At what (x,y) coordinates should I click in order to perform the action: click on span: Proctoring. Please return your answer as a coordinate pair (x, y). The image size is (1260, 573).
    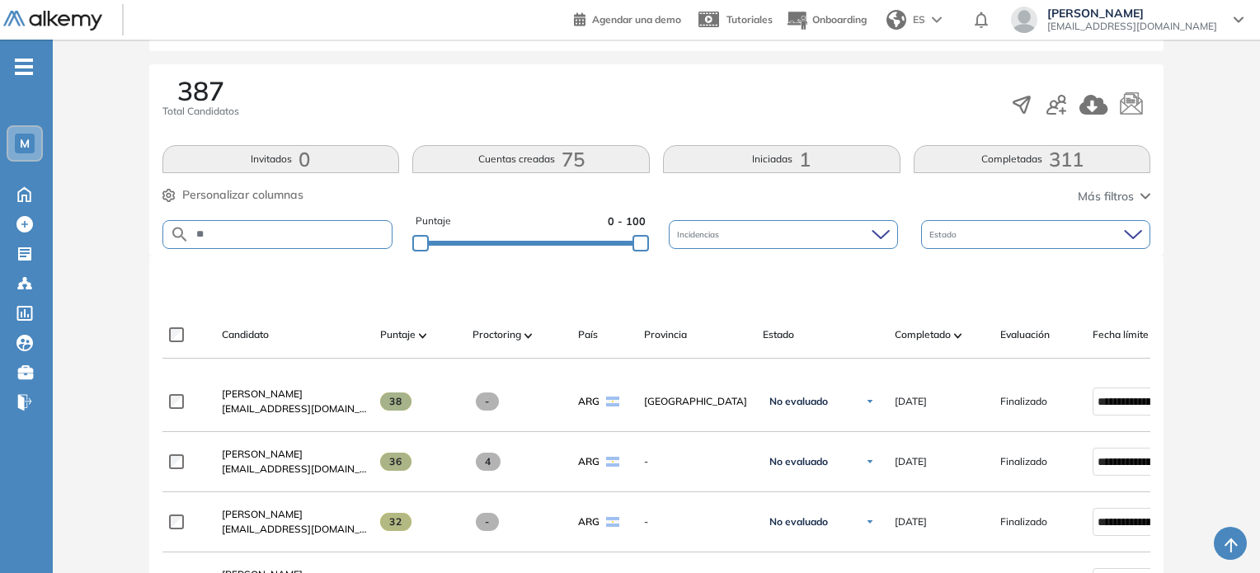
    Looking at the image, I should click on (496, 335).